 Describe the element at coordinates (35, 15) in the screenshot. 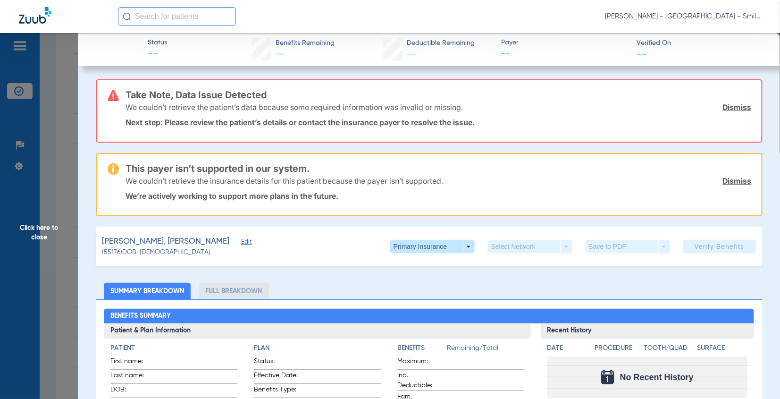

I see `img: Zuub Logo` at that location.